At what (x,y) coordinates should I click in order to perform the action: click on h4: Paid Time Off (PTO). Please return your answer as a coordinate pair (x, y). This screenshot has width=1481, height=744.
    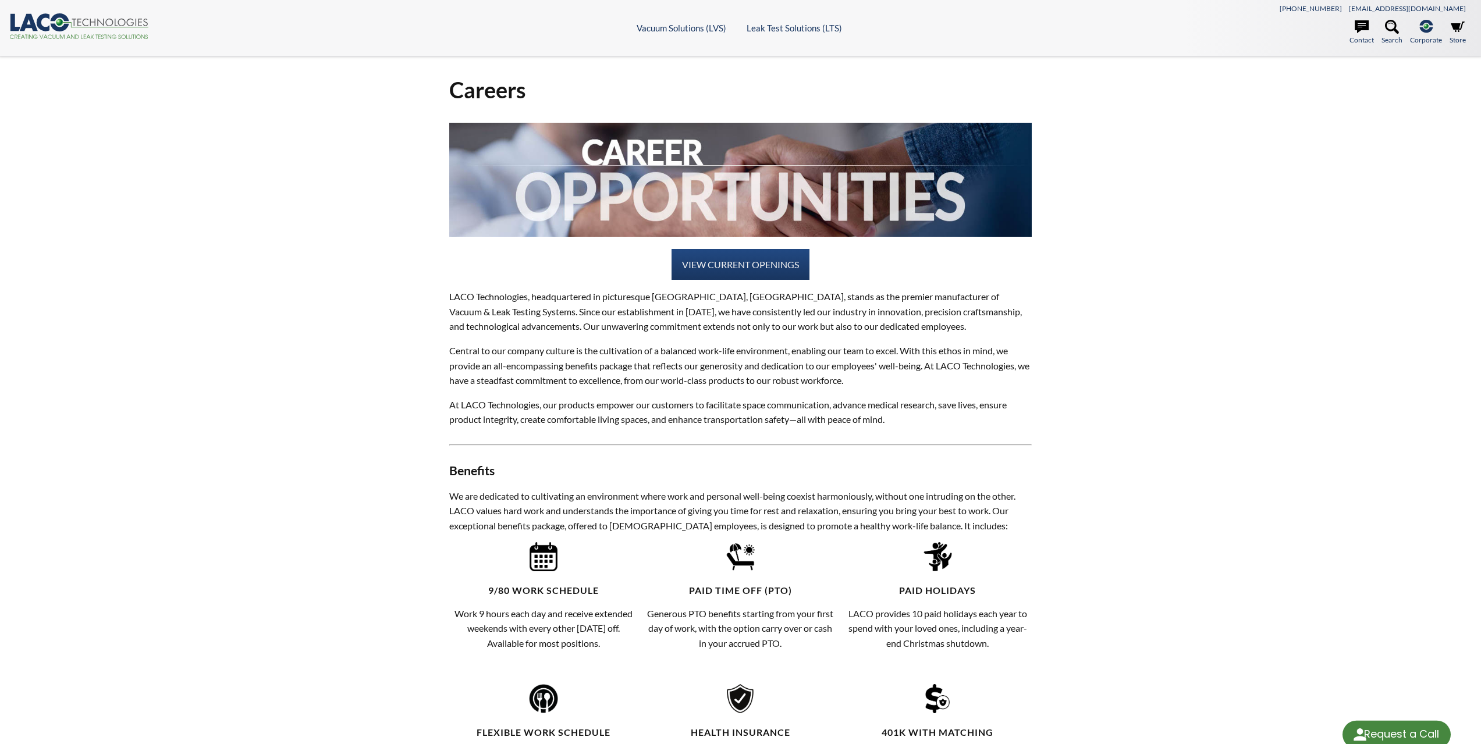
    Looking at the image, I should click on (741, 591).